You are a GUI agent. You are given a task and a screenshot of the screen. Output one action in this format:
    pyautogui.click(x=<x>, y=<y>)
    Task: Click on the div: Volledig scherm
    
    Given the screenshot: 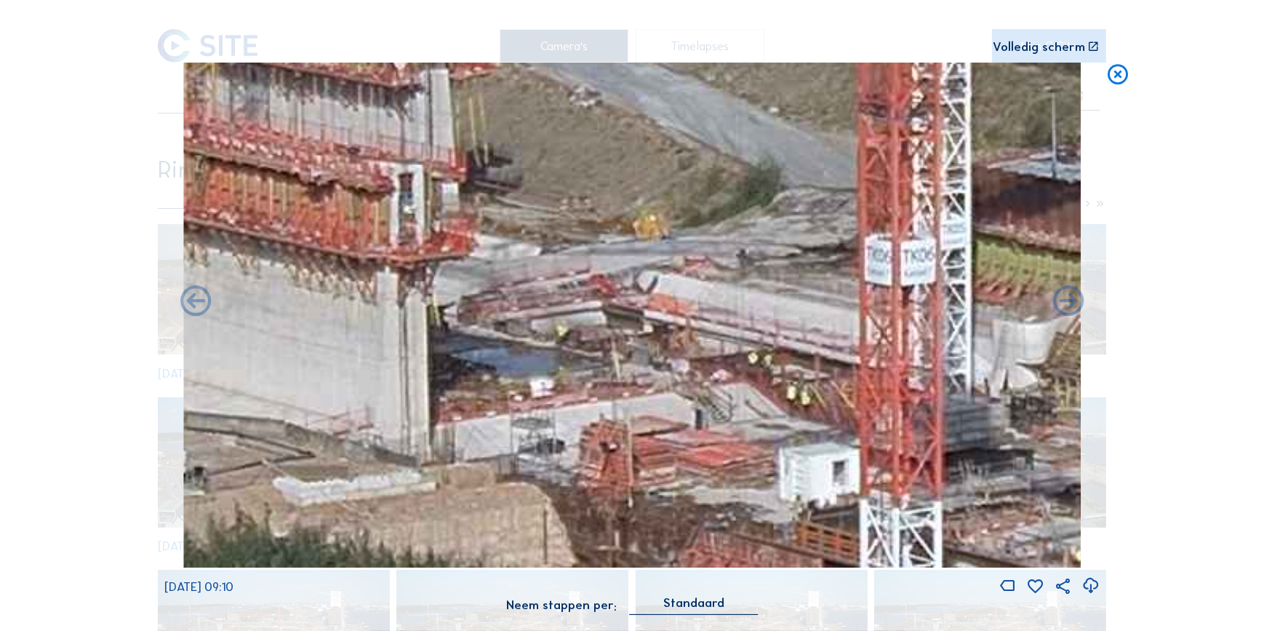 What is the action you would take?
    pyautogui.click(x=1039, y=47)
    